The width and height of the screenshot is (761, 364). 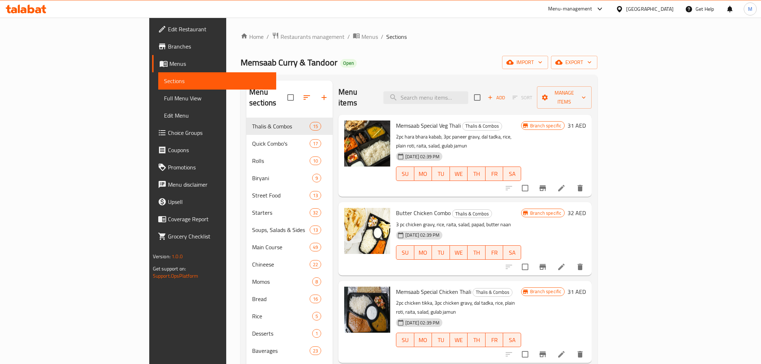 What do you see at coordinates (282, 316) in the screenshot?
I see `div: Rice` at bounding box center [282, 316].